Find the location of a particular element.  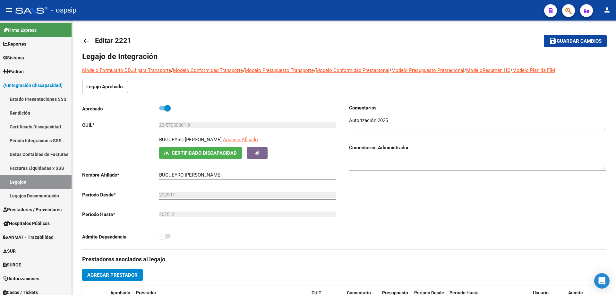

span: Integración (discapacidad) is located at coordinates (33, 85).